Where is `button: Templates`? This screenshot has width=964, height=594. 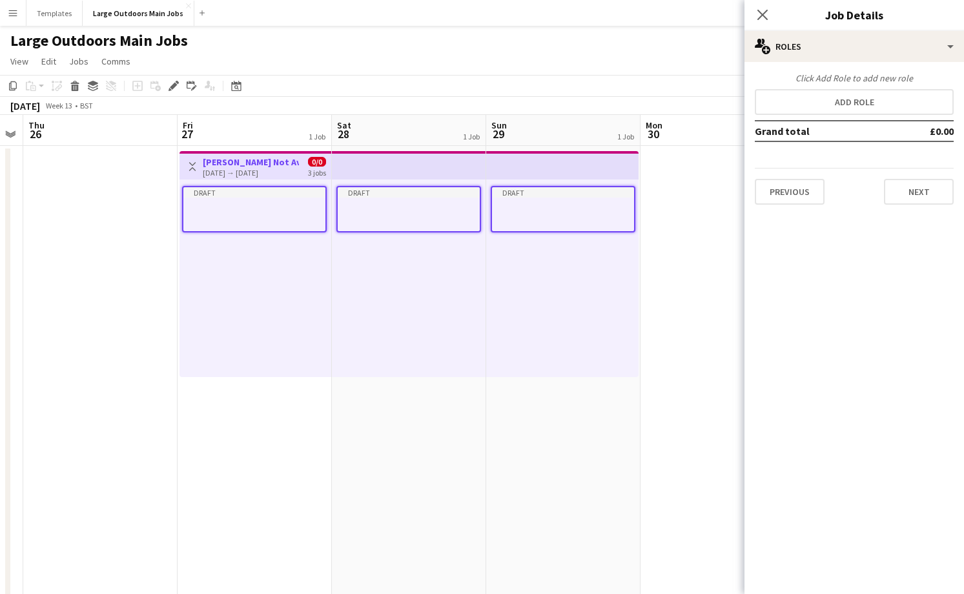
button: Templates is located at coordinates (54, 13).